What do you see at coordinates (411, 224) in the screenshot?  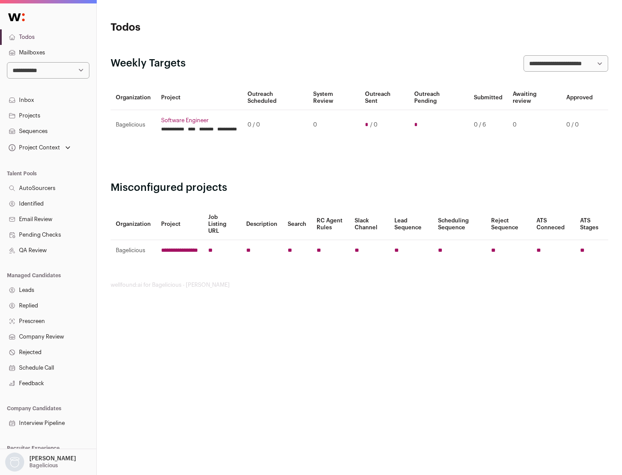 I see `th: Lead Sequence` at bounding box center [411, 224].